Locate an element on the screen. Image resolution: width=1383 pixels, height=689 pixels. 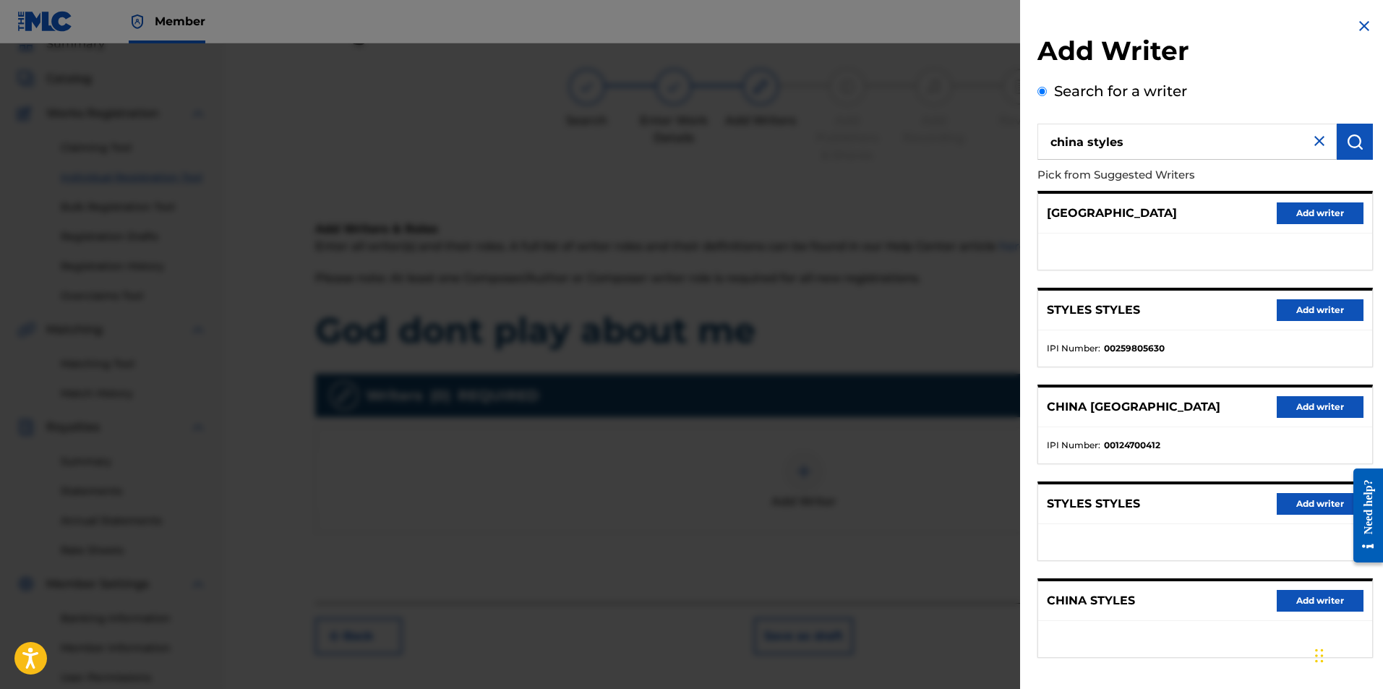
h2: Add Writer is located at coordinates (1206, 53).